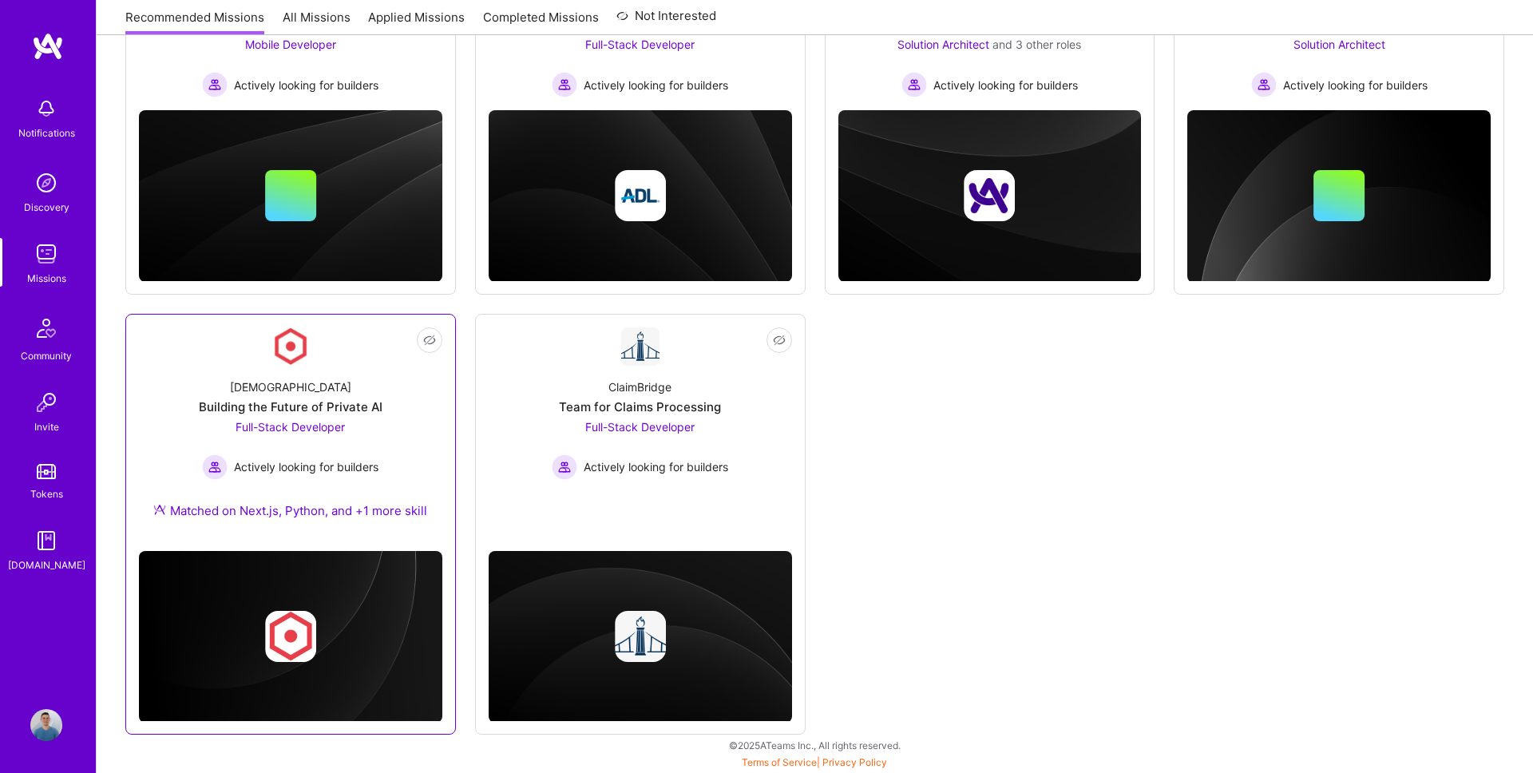 This screenshot has height=773, width=1533. What do you see at coordinates (291, 44) in the screenshot?
I see `span: Mobile Developer` at bounding box center [291, 44].